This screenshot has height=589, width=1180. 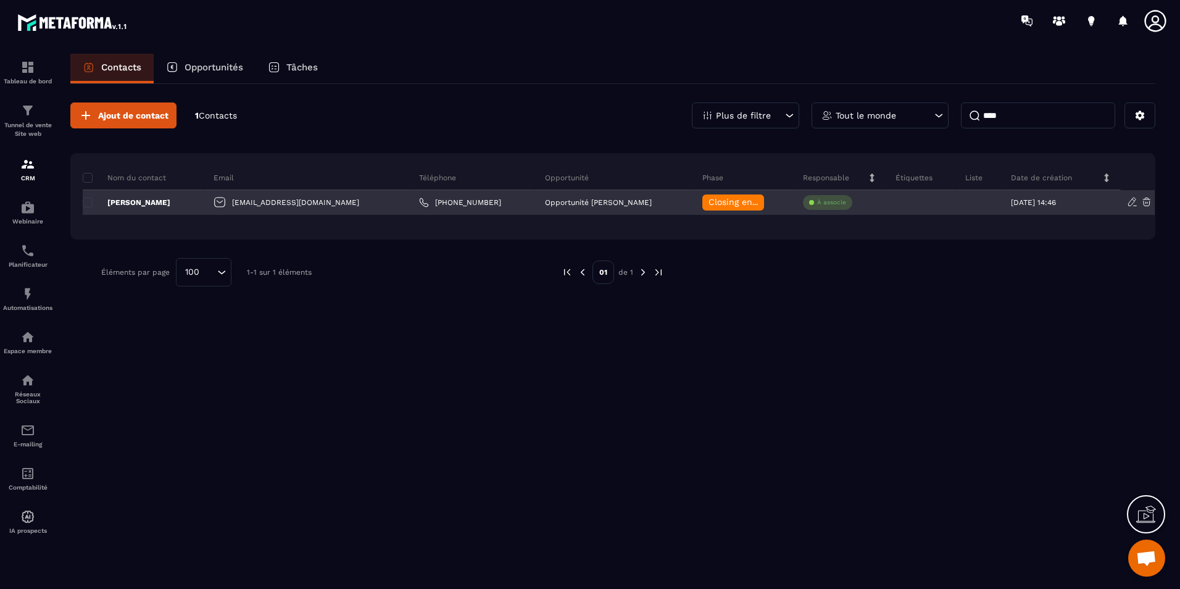 I want to click on p: 1-1 sur 1 éléments, so click(x=279, y=272).